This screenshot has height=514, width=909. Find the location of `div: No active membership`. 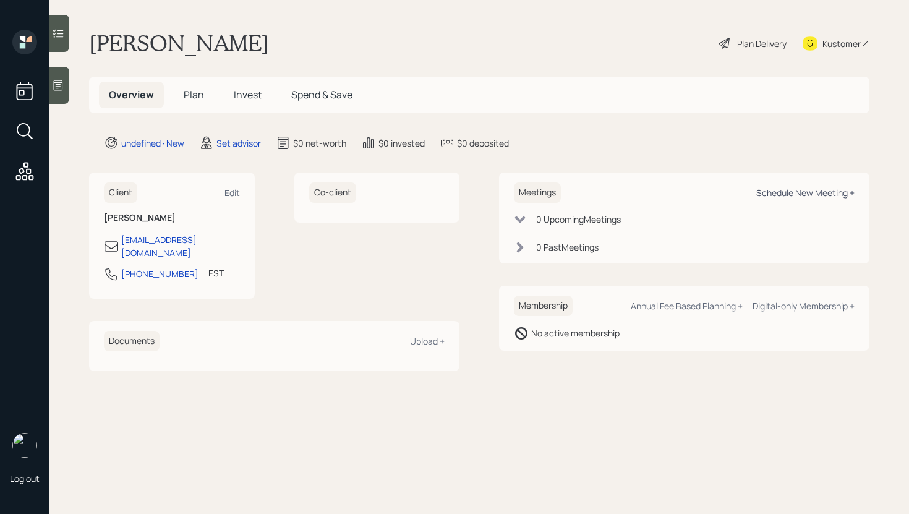

div: No active membership is located at coordinates (575, 333).